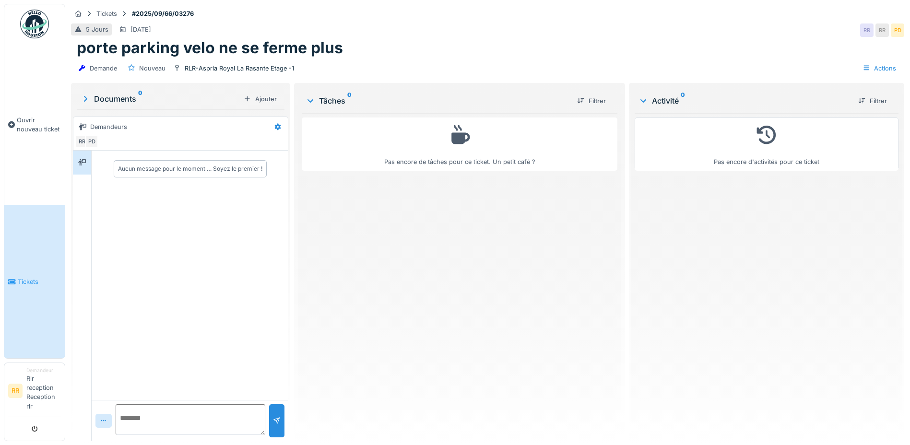  Describe the element at coordinates (44, 370) in the screenshot. I see `div: Demandeur` at that location.